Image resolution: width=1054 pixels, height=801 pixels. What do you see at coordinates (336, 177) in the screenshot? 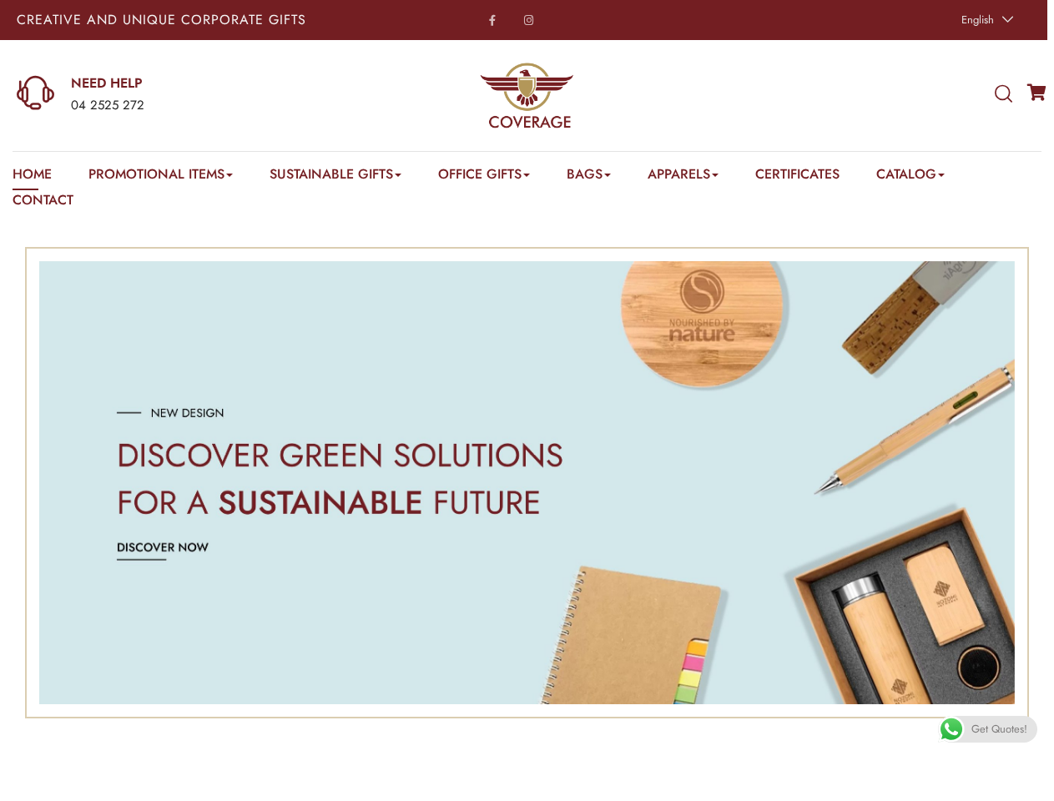
I see `a: Sustainable Gifts` at bounding box center [336, 177].